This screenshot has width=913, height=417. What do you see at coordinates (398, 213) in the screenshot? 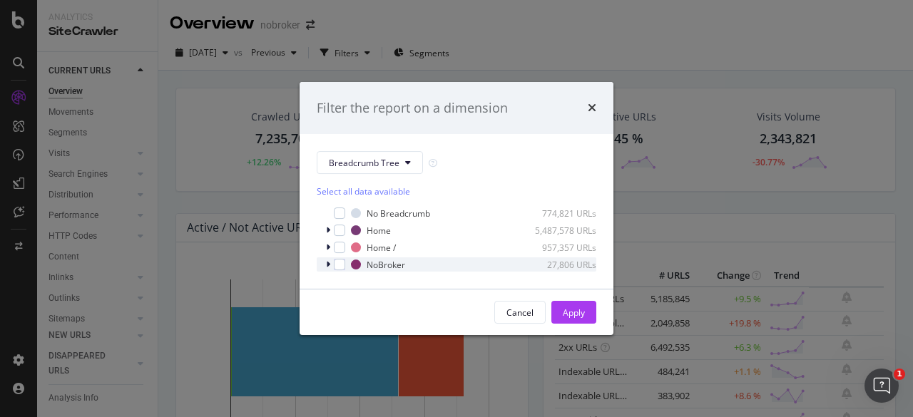
I see `div: No Breadcrumb` at bounding box center [398, 213].